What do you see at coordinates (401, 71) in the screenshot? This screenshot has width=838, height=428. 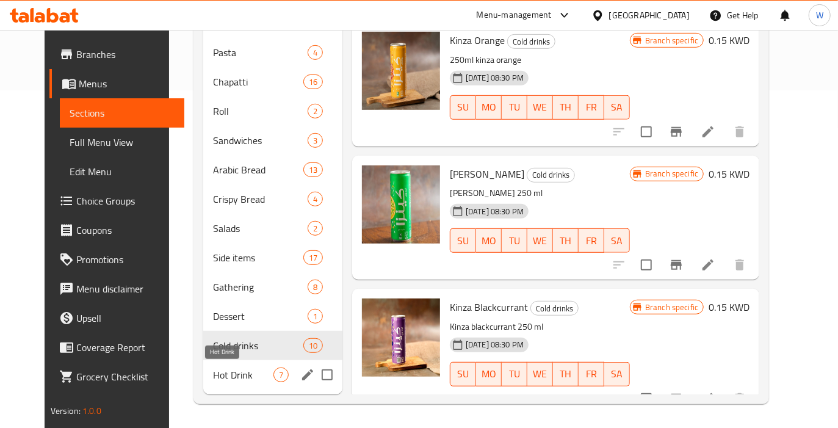 I see `img: Kinza Orange` at bounding box center [401, 71].